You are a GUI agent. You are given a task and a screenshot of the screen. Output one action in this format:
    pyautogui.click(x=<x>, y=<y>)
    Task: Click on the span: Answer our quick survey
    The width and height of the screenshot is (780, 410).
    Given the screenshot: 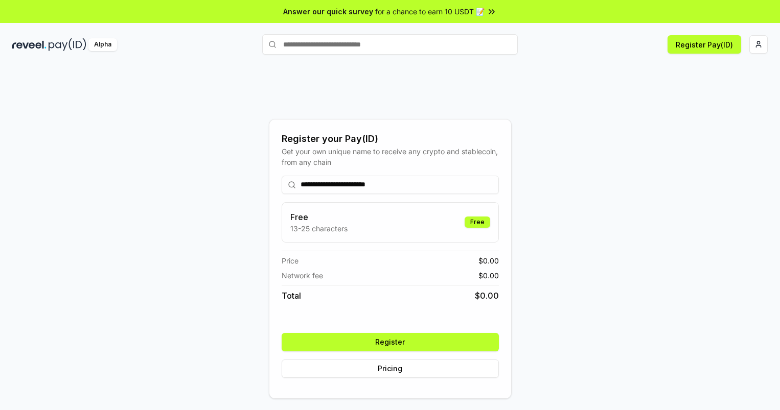 What is the action you would take?
    pyautogui.click(x=328, y=11)
    